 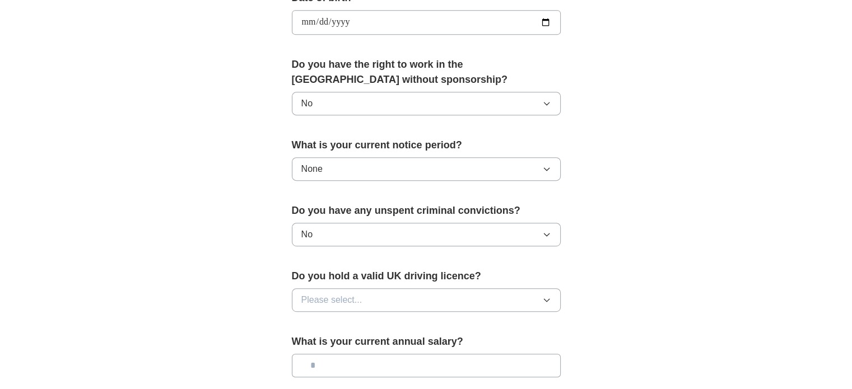 I want to click on button: None, so click(x=426, y=169).